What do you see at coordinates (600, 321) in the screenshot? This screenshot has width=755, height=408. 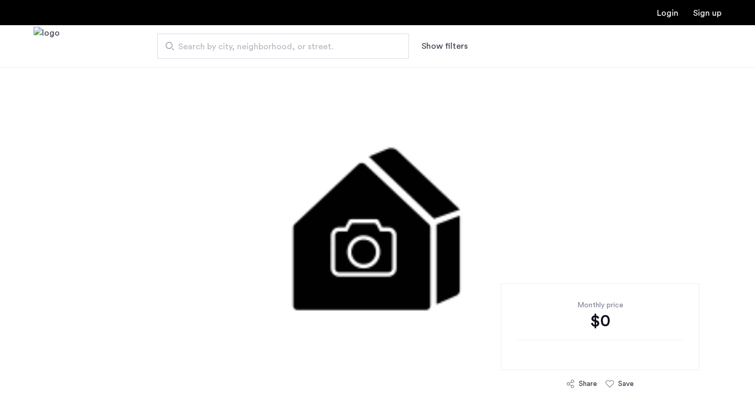 I see `div: $0` at bounding box center [600, 321].